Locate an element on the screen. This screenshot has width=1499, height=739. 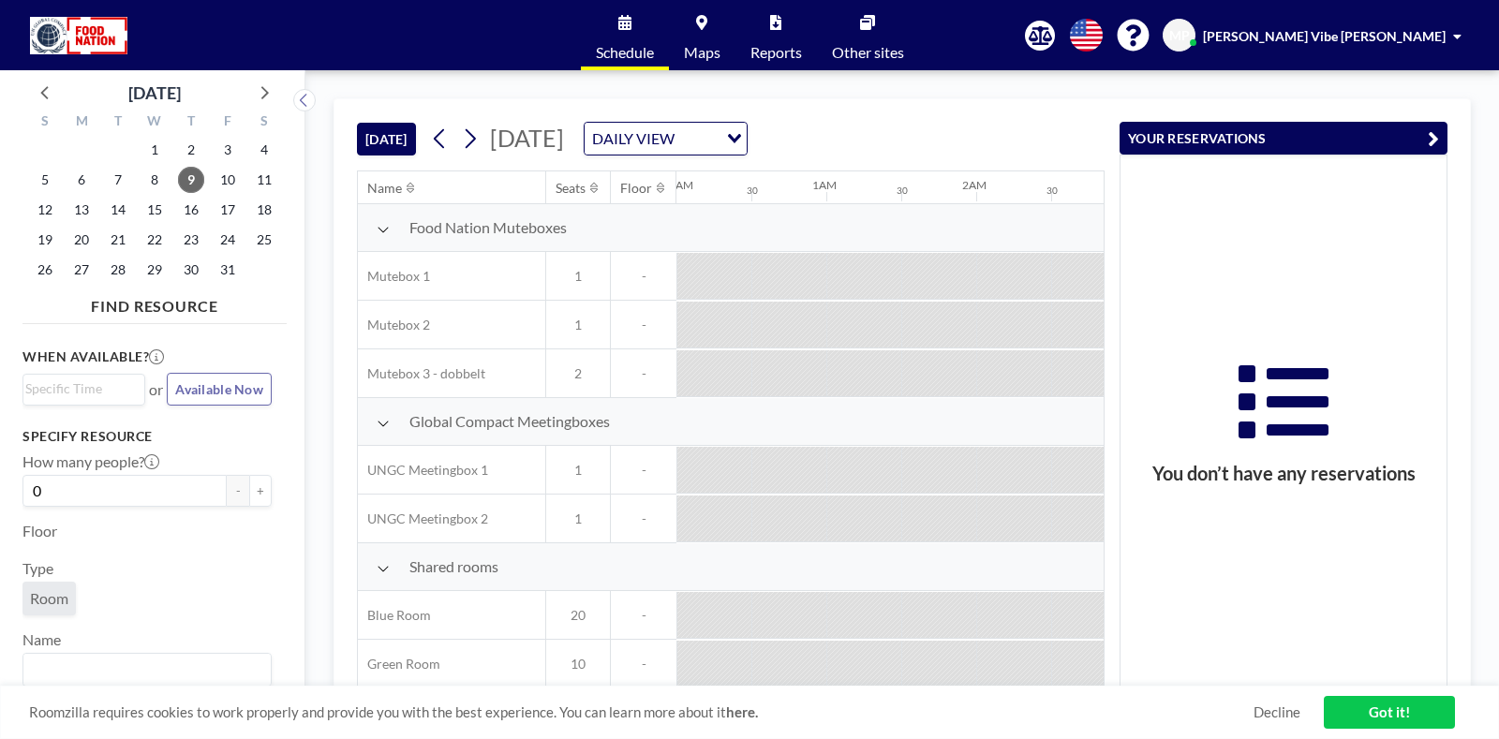
h4: FIND RESOURCE is located at coordinates (155, 303).